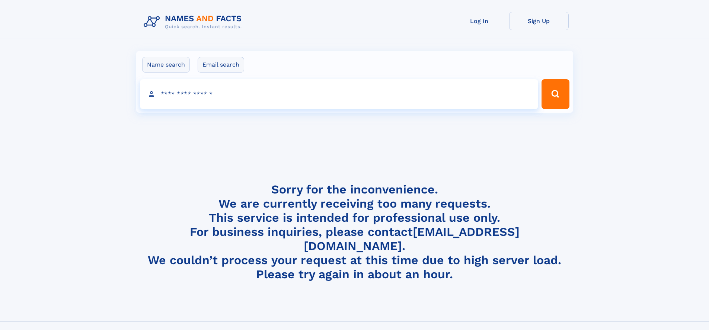  I want to click on a: Log In, so click(480, 21).